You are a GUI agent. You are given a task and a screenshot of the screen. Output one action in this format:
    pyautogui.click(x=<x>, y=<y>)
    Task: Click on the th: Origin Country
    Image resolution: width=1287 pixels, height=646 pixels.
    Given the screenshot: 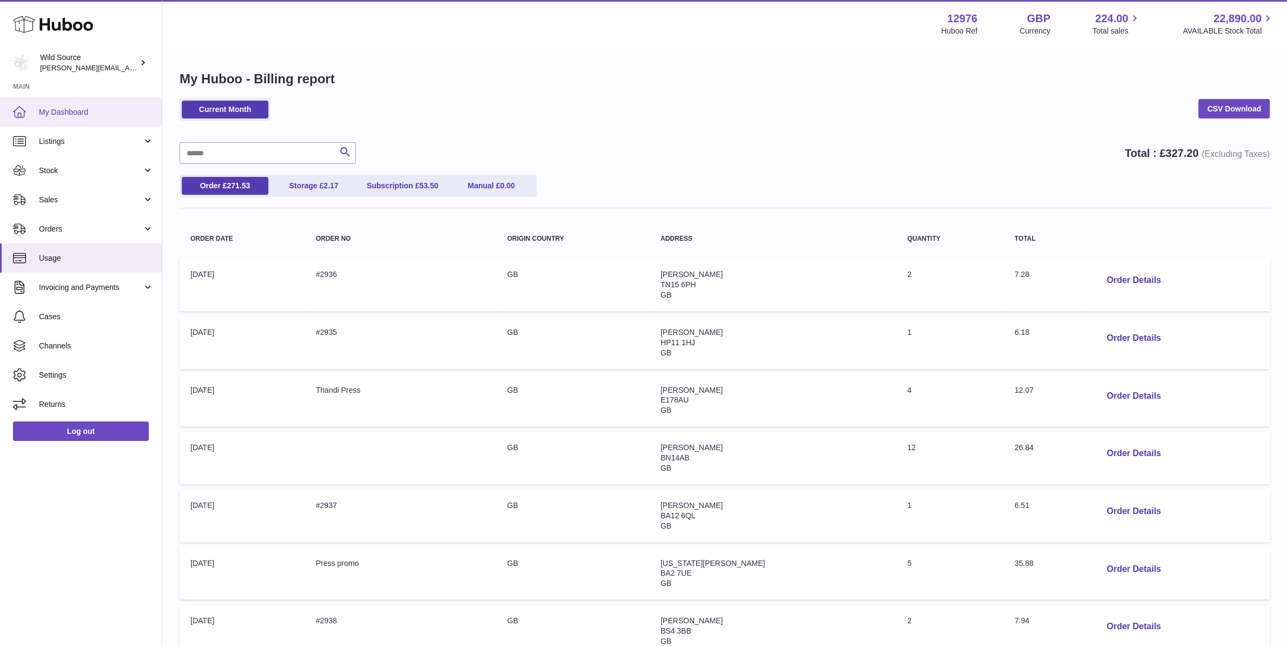 What is the action you would take?
    pyautogui.click(x=572, y=239)
    